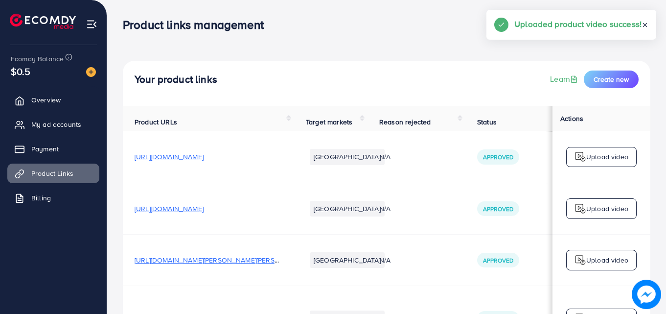 Image resolution: width=666 pixels, height=314 pixels. Describe the element at coordinates (43, 21) in the screenshot. I see `a: logo` at that location.